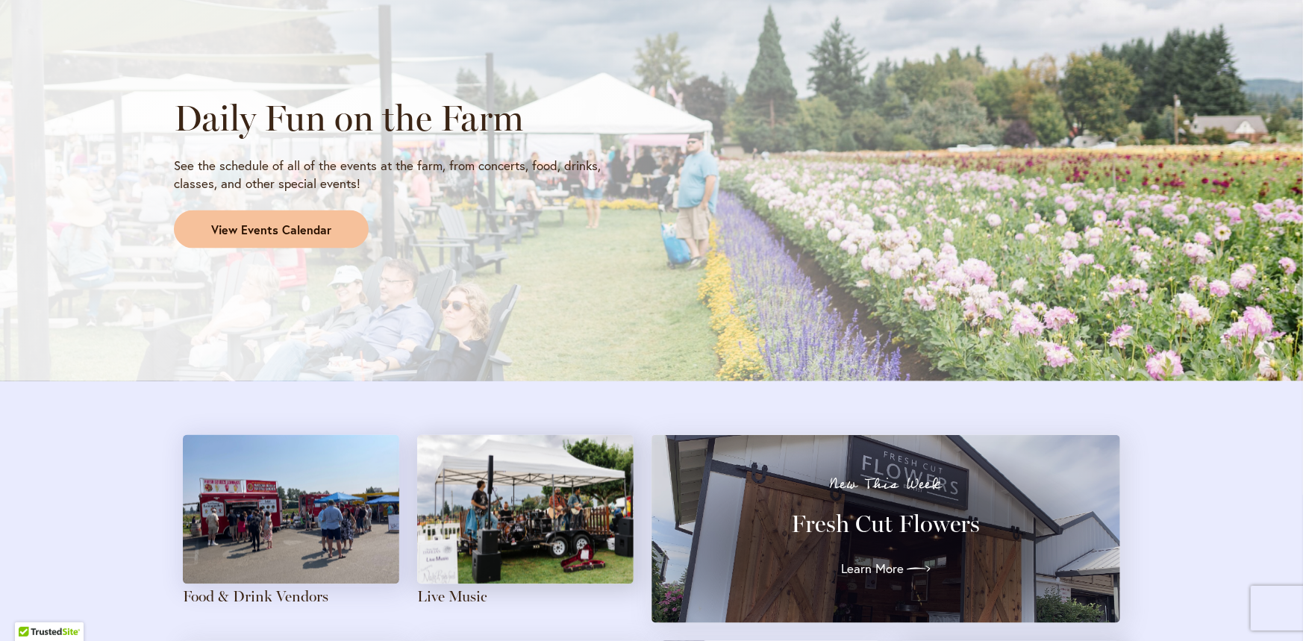 This screenshot has width=1303, height=641. What do you see at coordinates (525, 510) in the screenshot?
I see `a: A four-person band plays with a field of pink dahlias in the background` at bounding box center [525, 510].